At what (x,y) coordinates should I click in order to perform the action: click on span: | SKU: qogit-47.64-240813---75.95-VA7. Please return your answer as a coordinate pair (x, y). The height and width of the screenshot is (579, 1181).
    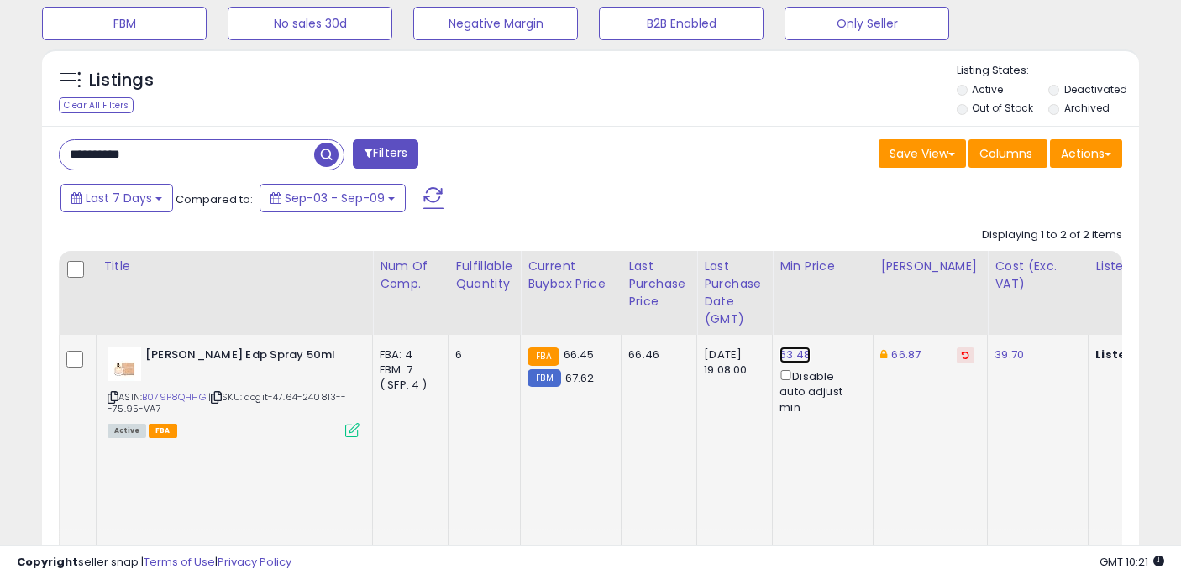
    Looking at the image, I should click on (227, 403).